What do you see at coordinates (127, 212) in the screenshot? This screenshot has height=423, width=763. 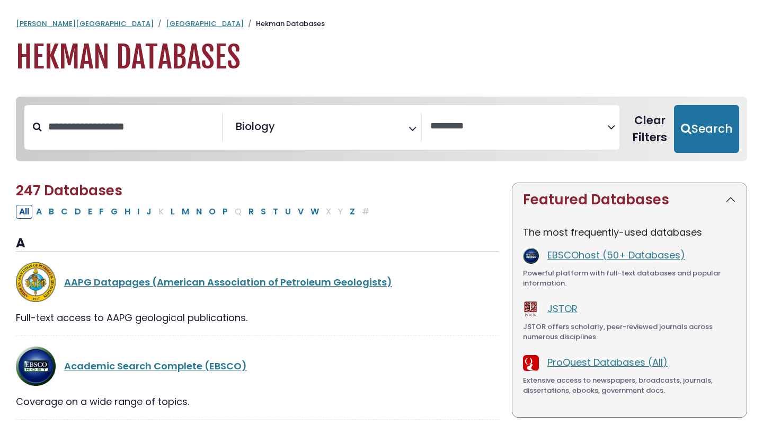 I see `button: Filter Results H` at bounding box center [127, 212].